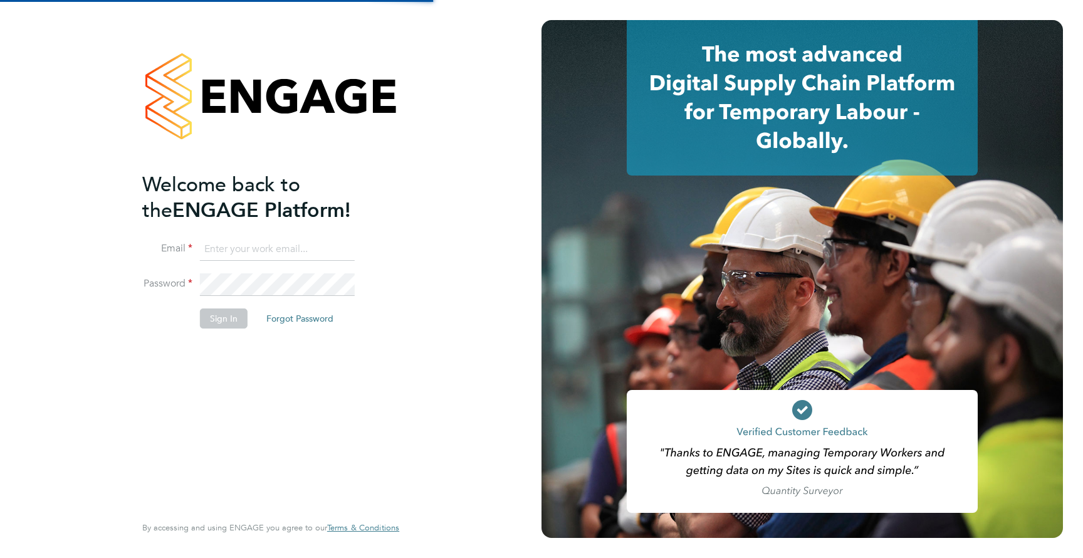 The height and width of the screenshot is (558, 1083). What do you see at coordinates (221, 197) in the screenshot?
I see `span: Welcome back to the` at bounding box center [221, 197].